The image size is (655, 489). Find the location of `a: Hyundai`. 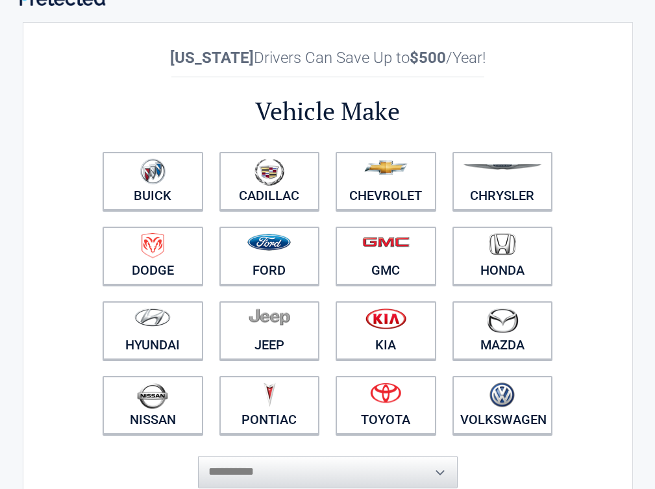

a: Hyundai is located at coordinates (152, 330).